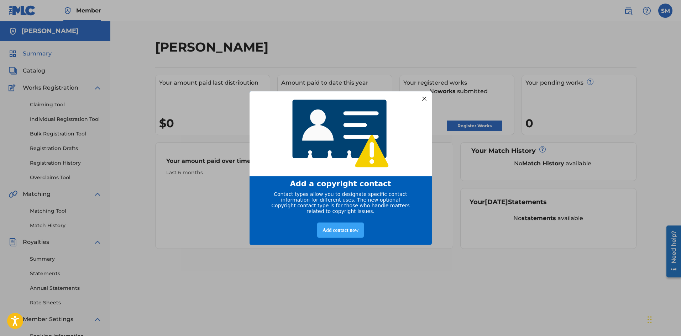 This screenshot has height=336, width=681. Describe the element at coordinates (341, 184) in the screenshot. I see `div: Add a copyright contact` at that location.